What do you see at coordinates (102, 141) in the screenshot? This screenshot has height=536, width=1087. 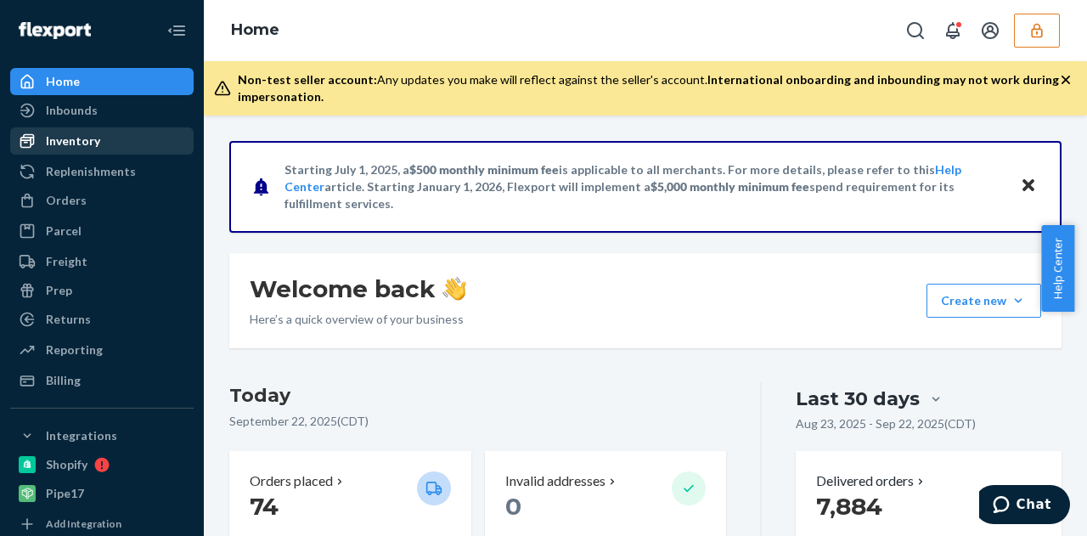 I see `a: Inventory` at bounding box center [102, 141].